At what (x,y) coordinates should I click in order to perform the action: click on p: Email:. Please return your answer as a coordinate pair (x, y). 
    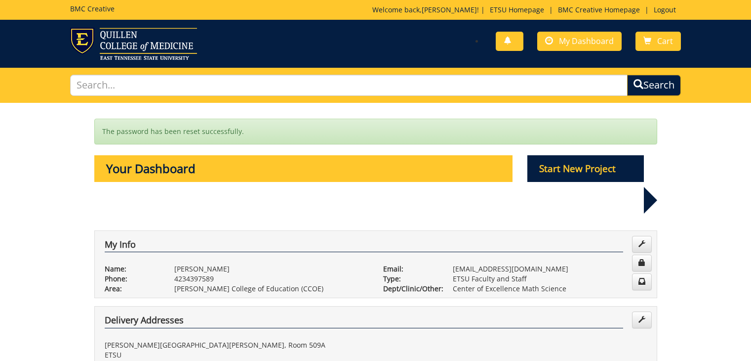
    Looking at the image, I should click on (410, 269).